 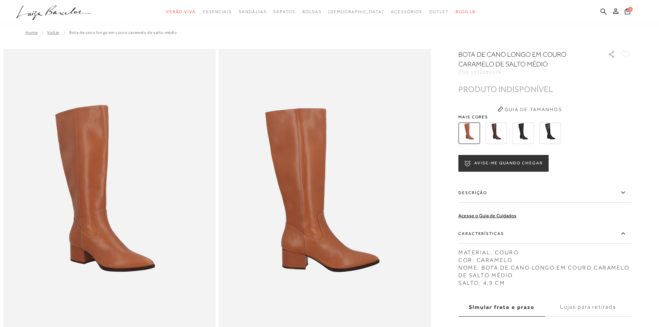 I want to click on img: BOTA DE CANO LONGO EM COURO CARAMELO DE SALTO MÉDIO, so click(x=469, y=133).